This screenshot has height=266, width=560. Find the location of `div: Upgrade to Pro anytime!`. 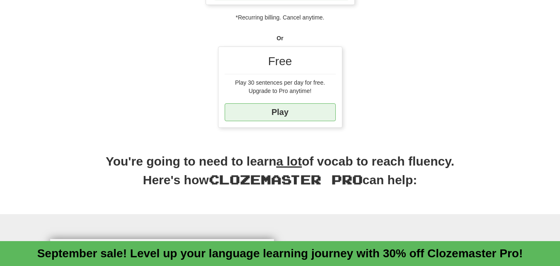

div: Upgrade to Pro anytime! is located at coordinates (280, 91).